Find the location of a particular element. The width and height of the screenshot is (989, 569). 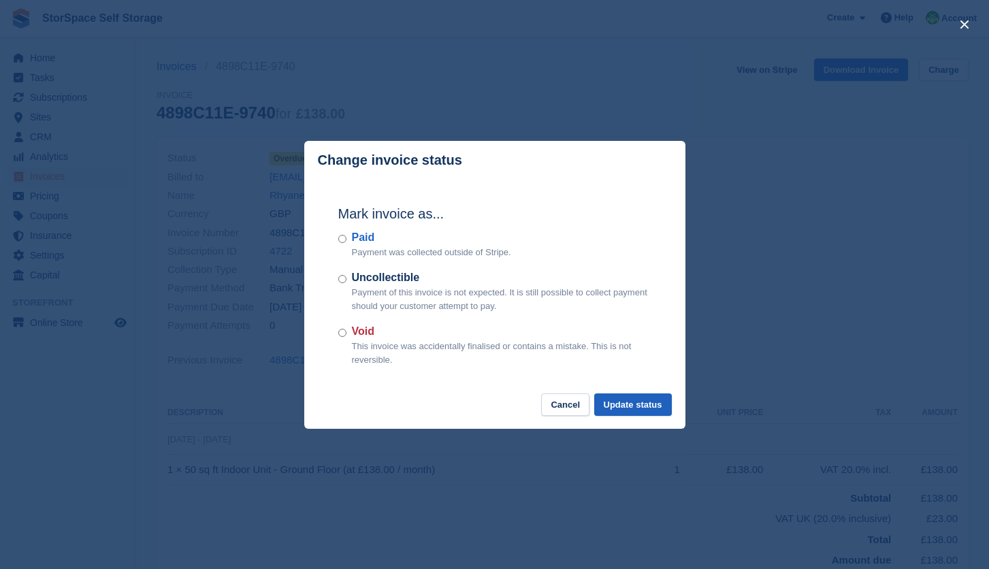

p: Payment was collected outside of Stripe. is located at coordinates (432, 253).